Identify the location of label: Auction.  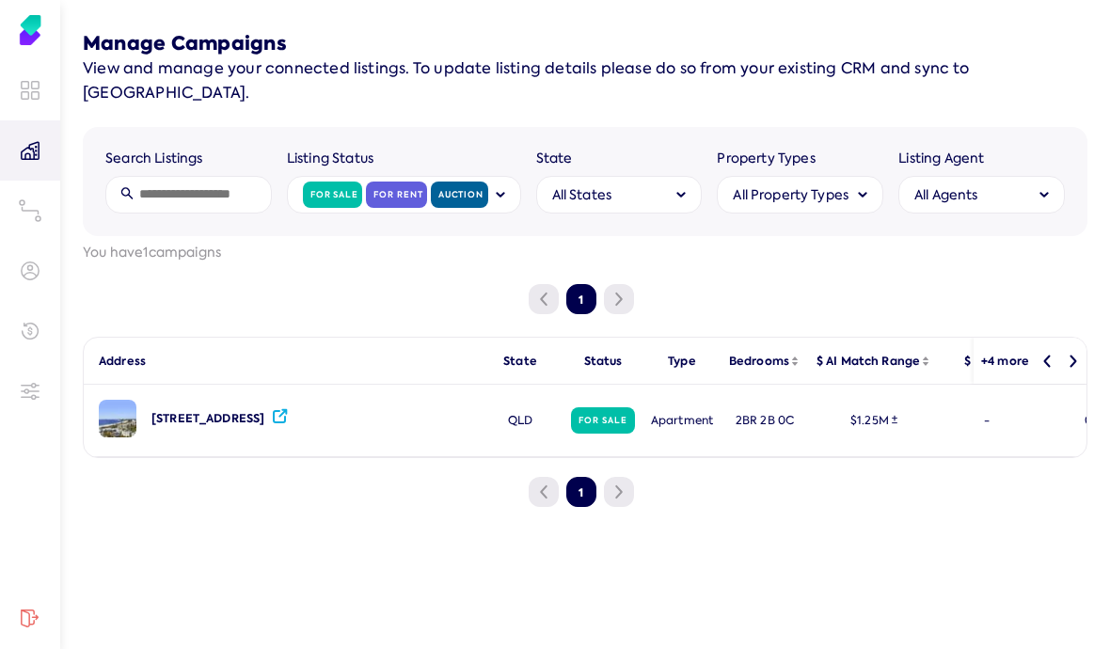
(461, 195).